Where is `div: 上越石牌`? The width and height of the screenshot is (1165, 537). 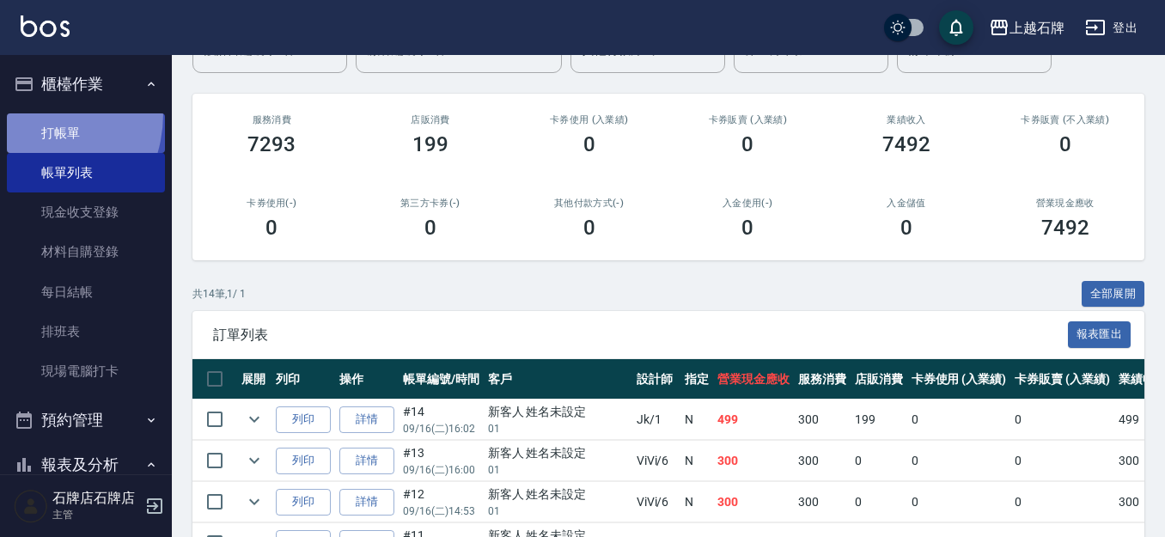
div: 上越石牌 is located at coordinates (1037, 27).